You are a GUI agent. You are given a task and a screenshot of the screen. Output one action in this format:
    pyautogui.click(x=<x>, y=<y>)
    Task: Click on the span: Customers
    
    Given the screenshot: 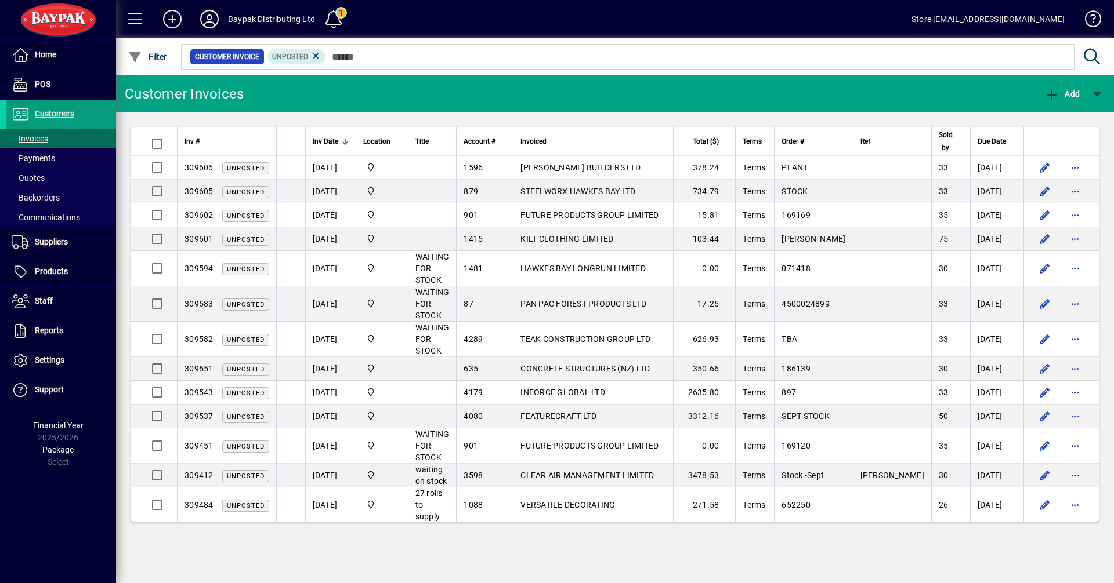 What is the action you would take?
    pyautogui.click(x=55, y=114)
    